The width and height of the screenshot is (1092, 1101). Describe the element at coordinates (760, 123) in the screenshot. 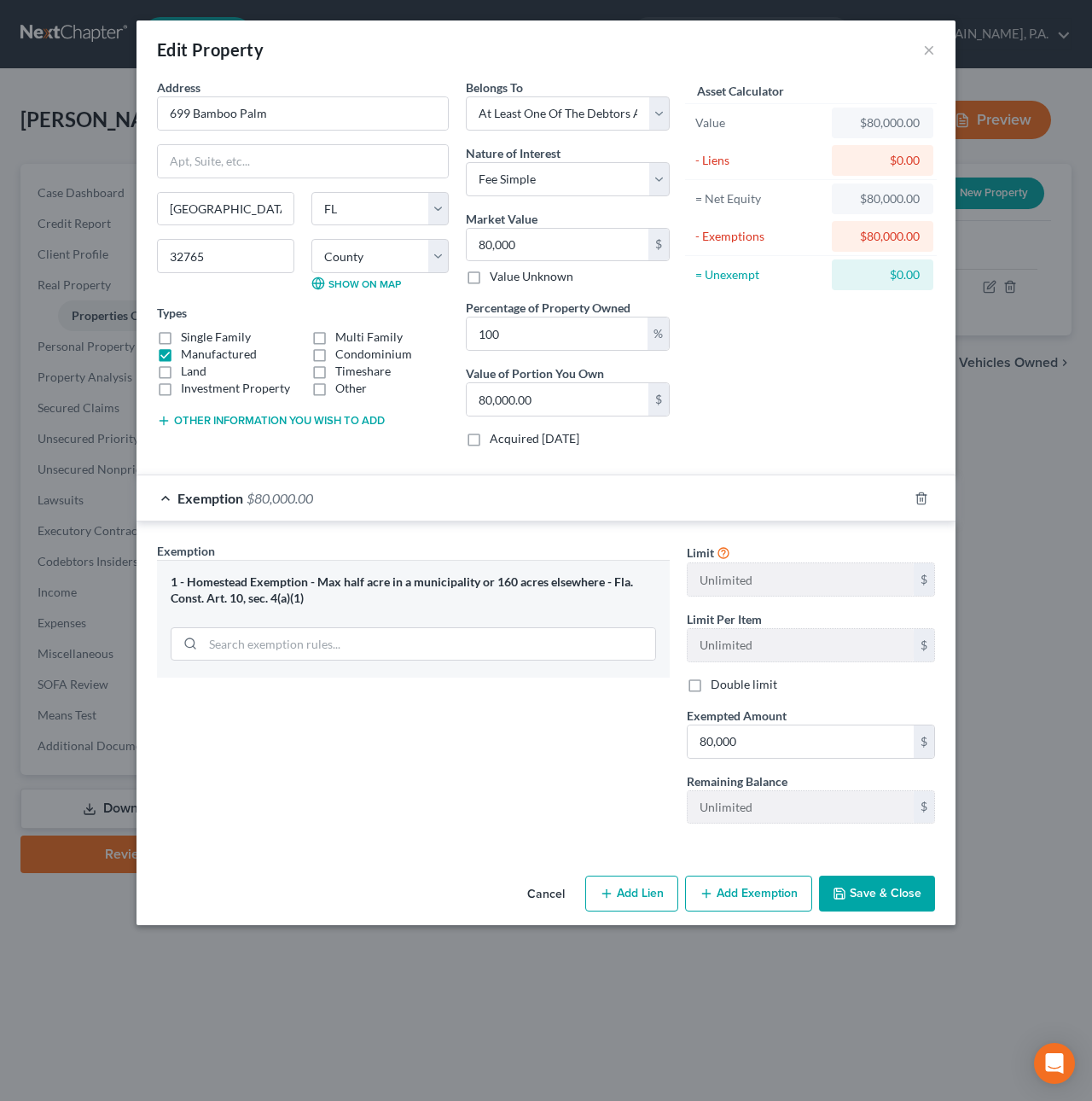

I see `div: Value` at that location.